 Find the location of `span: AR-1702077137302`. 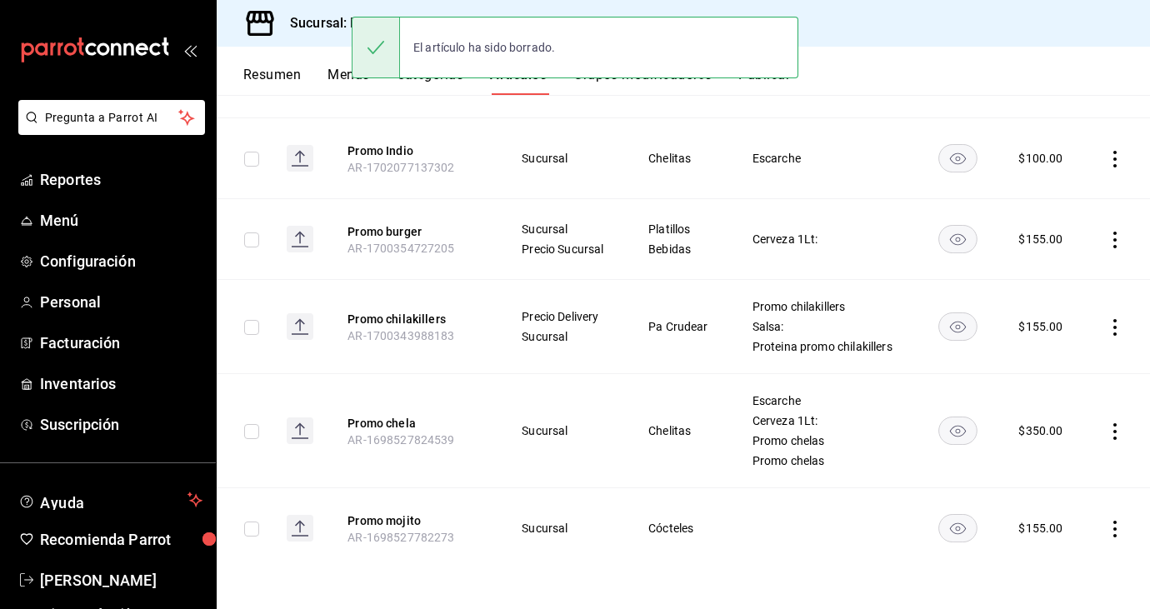

span: AR-1702077137302 is located at coordinates (401, 168).